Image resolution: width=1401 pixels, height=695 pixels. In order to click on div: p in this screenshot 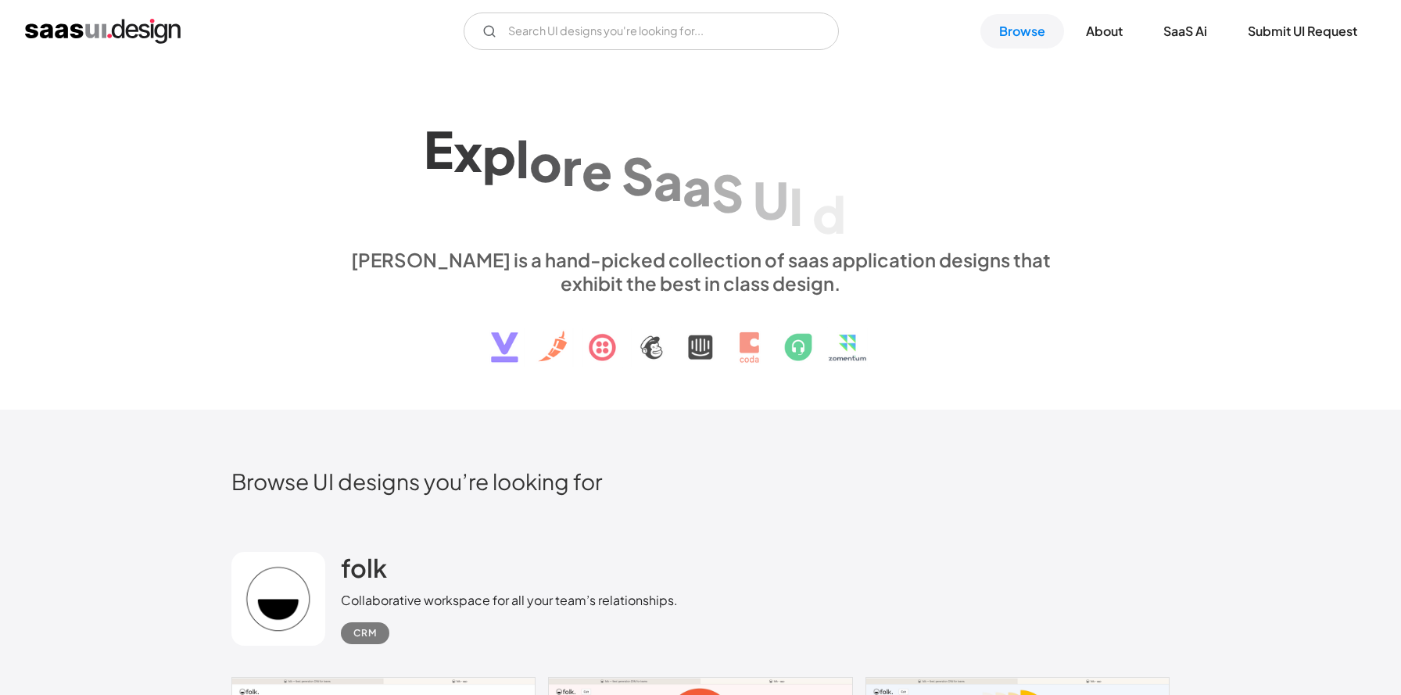, I will do `click(499, 155)`.